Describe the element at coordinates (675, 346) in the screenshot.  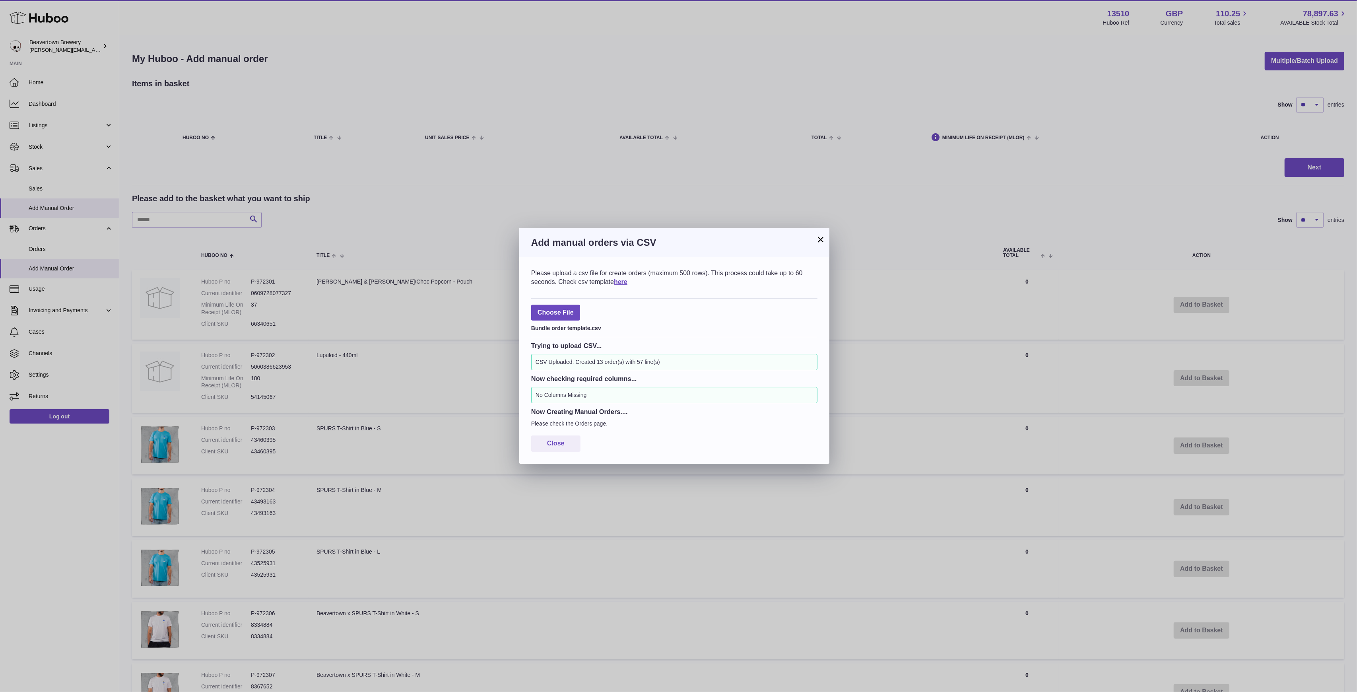
I see `h3: Trying to upload CSV...` at that location.